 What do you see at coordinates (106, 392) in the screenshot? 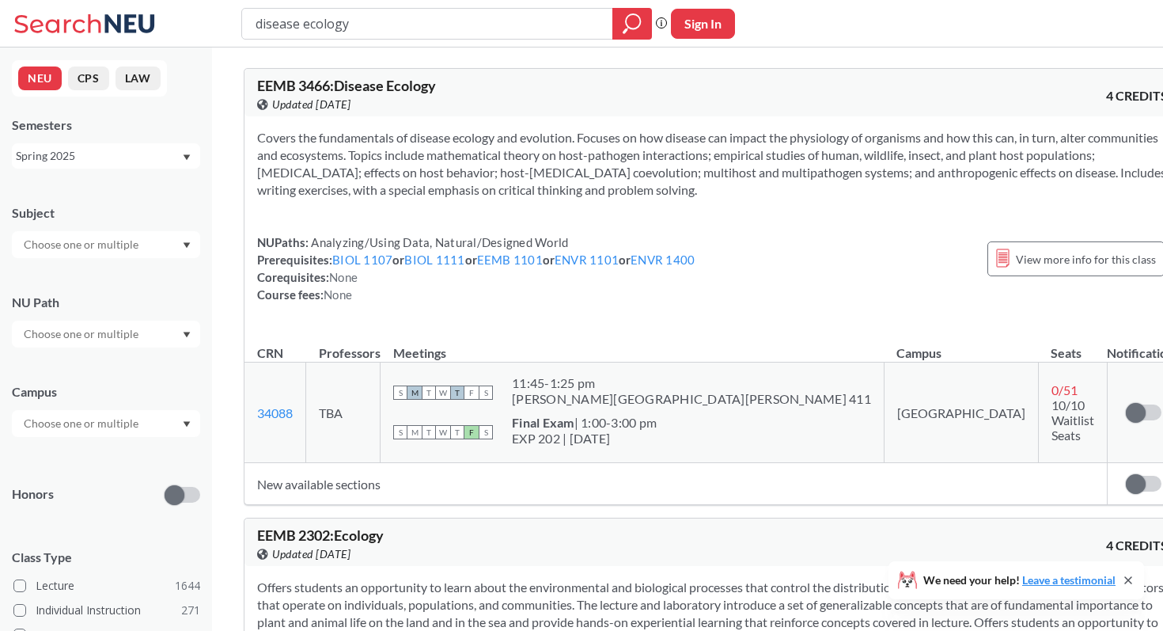
I see `div: Campus` at bounding box center [106, 392].